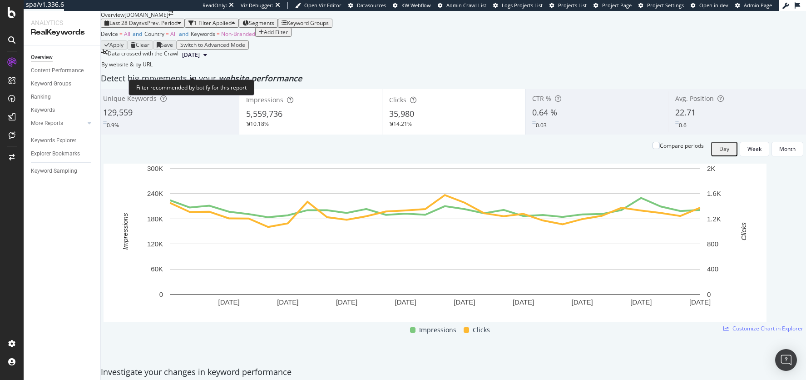 This screenshot has width=806, height=380. Describe the element at coordinates (764, 328) in the screenshot. I see `a: Customize Chart in Explorer` at that location.